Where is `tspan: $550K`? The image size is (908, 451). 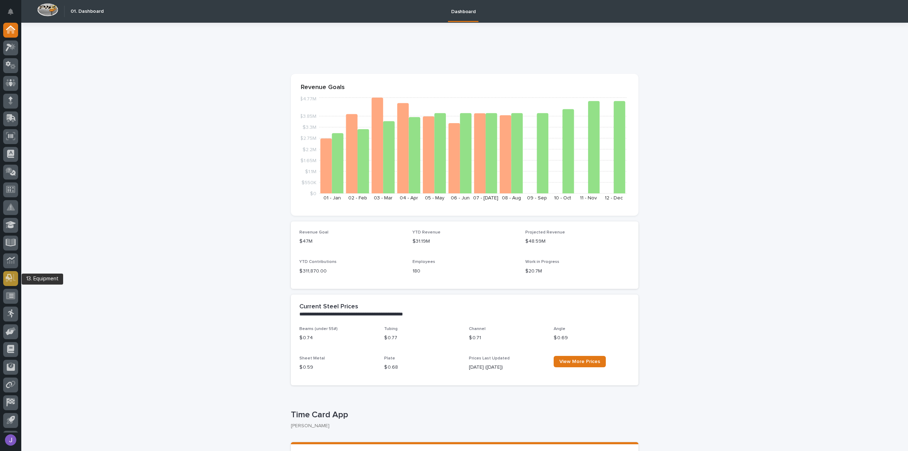 tspan: $550K is located at coordinates (309, 182).